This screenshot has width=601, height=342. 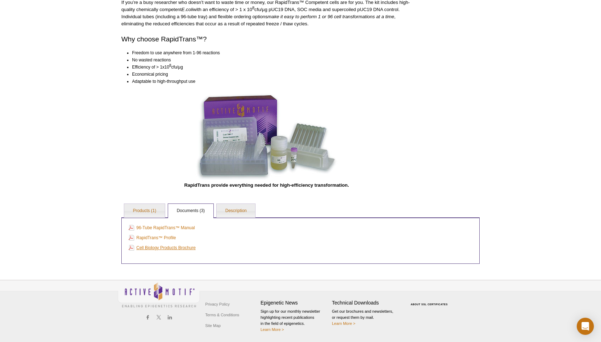 I want to click on a: Documents (3), so click(x=191, y=211).